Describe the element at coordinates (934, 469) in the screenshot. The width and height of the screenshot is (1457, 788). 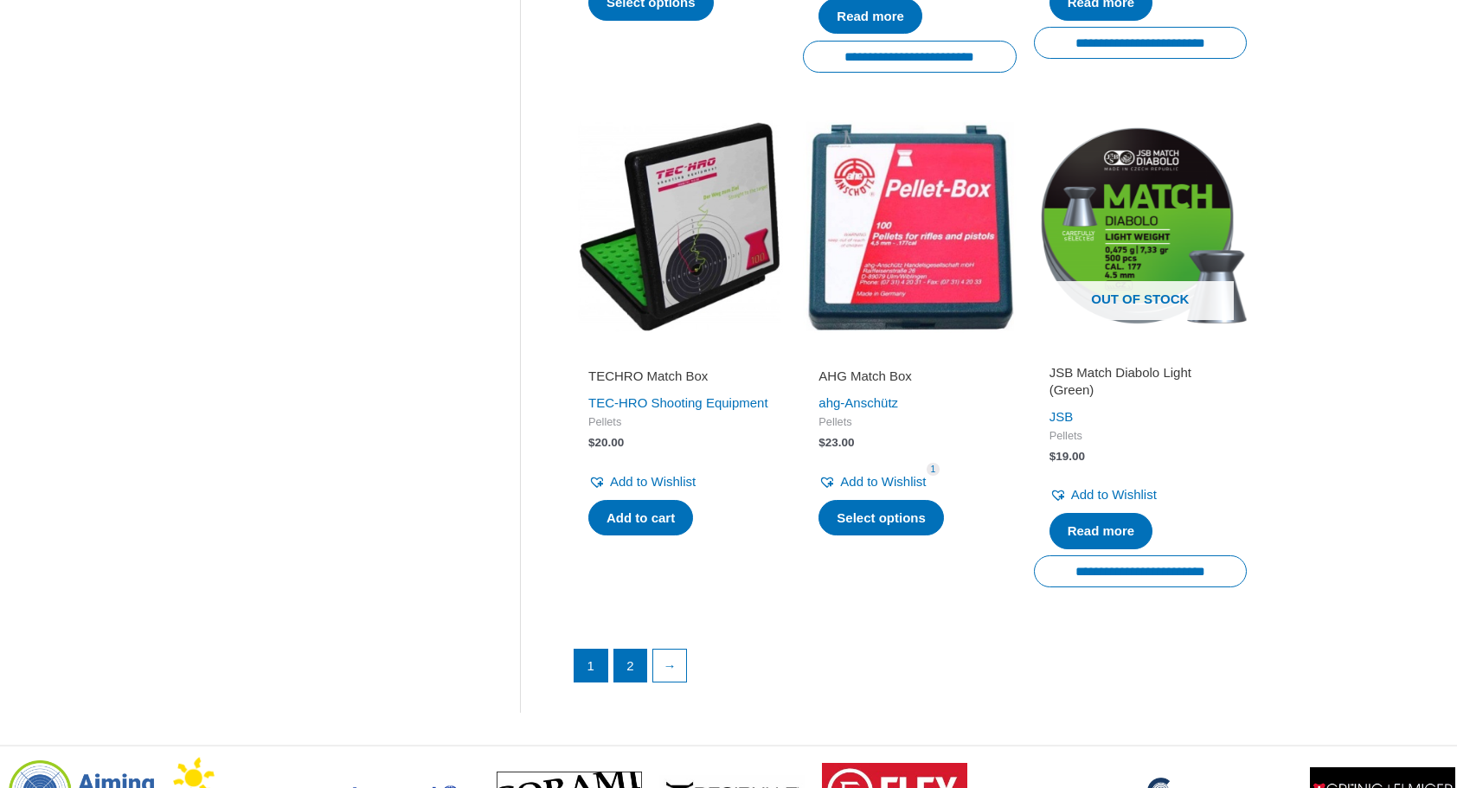
I see `span: 1` at that location.